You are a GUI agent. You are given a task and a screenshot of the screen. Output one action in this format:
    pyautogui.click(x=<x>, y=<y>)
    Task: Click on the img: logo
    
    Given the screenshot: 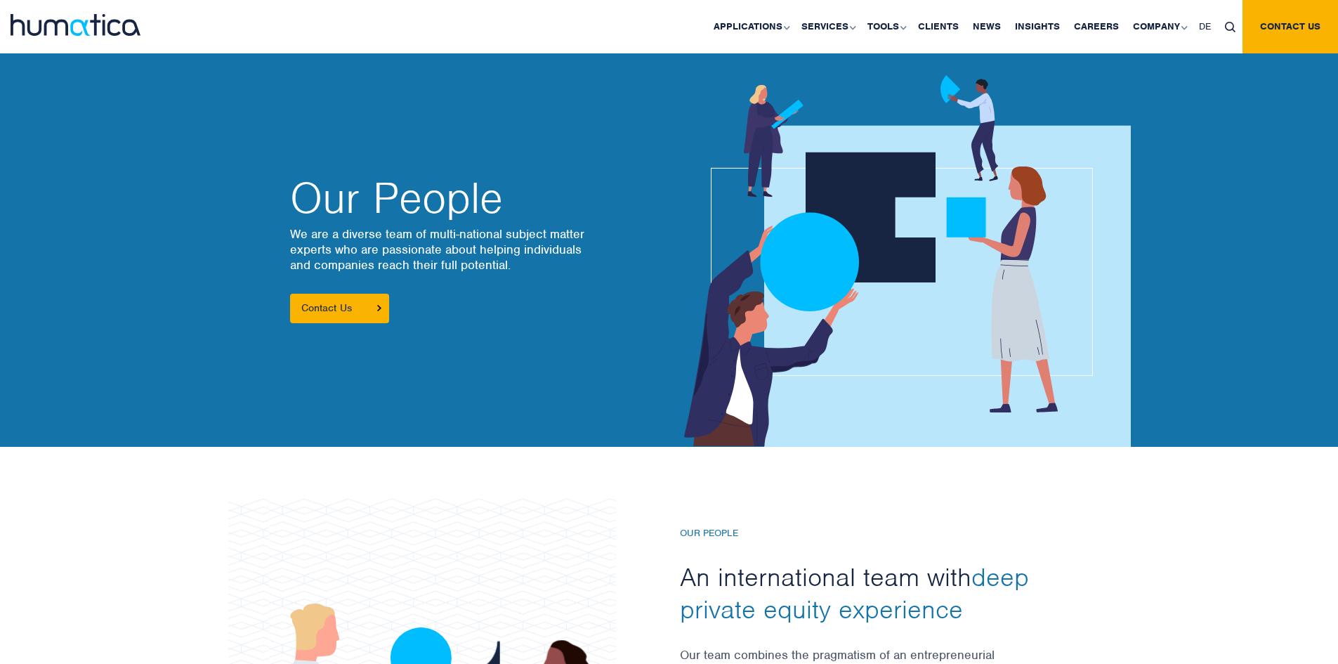 What is the action you would take?
    pyautogui.click(x=75, y=25)
    